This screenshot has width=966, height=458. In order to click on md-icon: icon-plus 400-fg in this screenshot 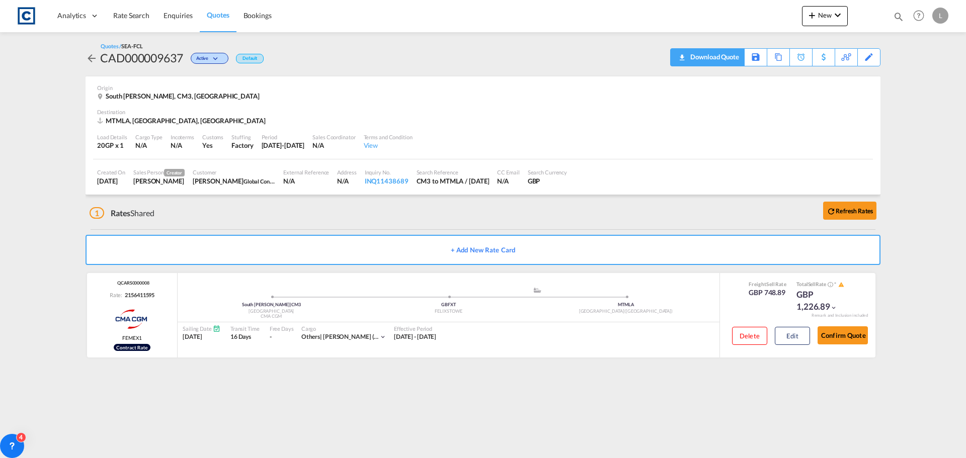, I will do `click(812, 15)`.